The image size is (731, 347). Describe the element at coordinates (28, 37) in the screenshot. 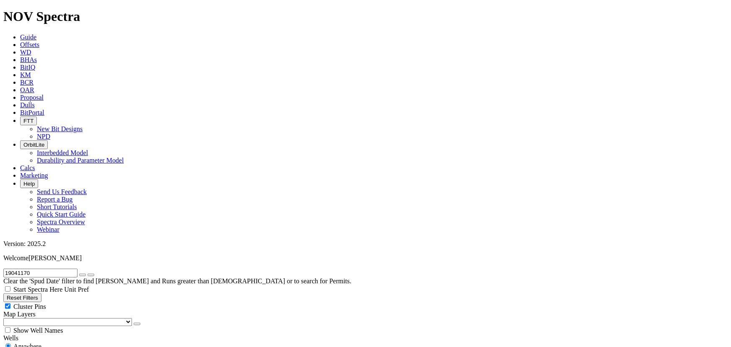

I see `a: Guide` at that location.